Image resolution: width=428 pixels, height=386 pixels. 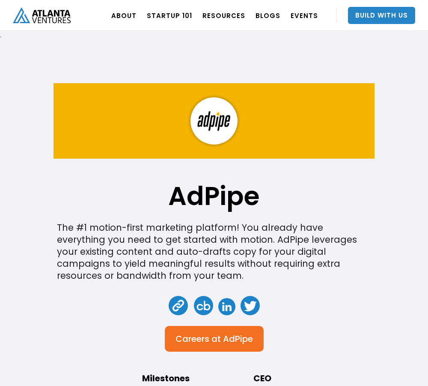 I want to click on a: Startup 101, so click(x=170, y=15).